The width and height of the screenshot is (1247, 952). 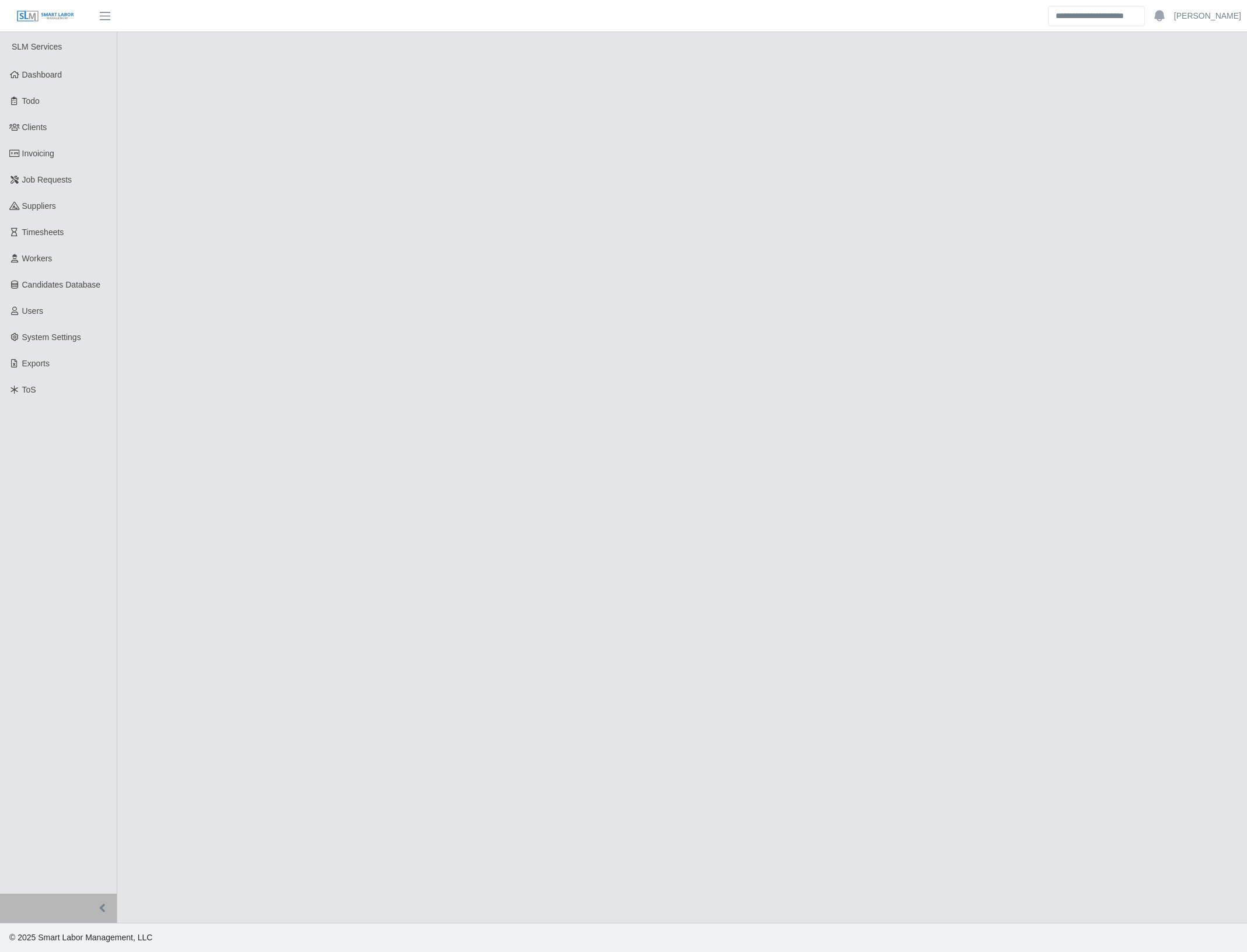 I want to click on span: Workers, so click(x=37, y=258).